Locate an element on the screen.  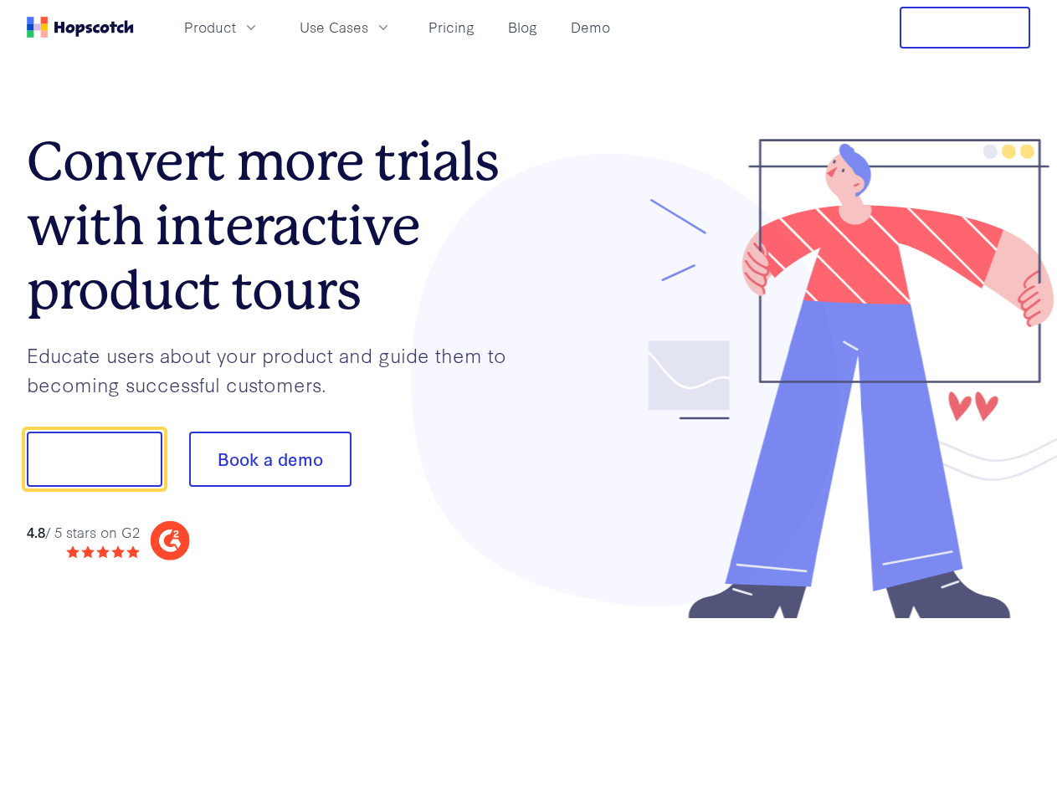
h1: Convert more trials with interactive product tours is located at coordinates (278, 226).